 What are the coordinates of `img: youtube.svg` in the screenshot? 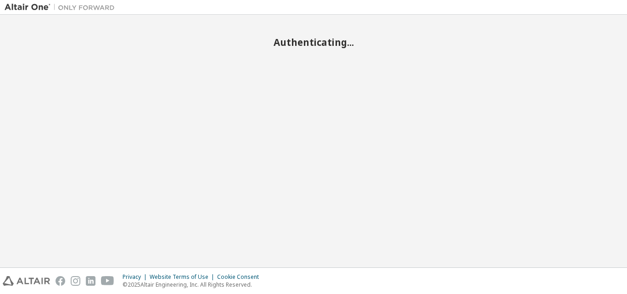 It's located at (107, 281).